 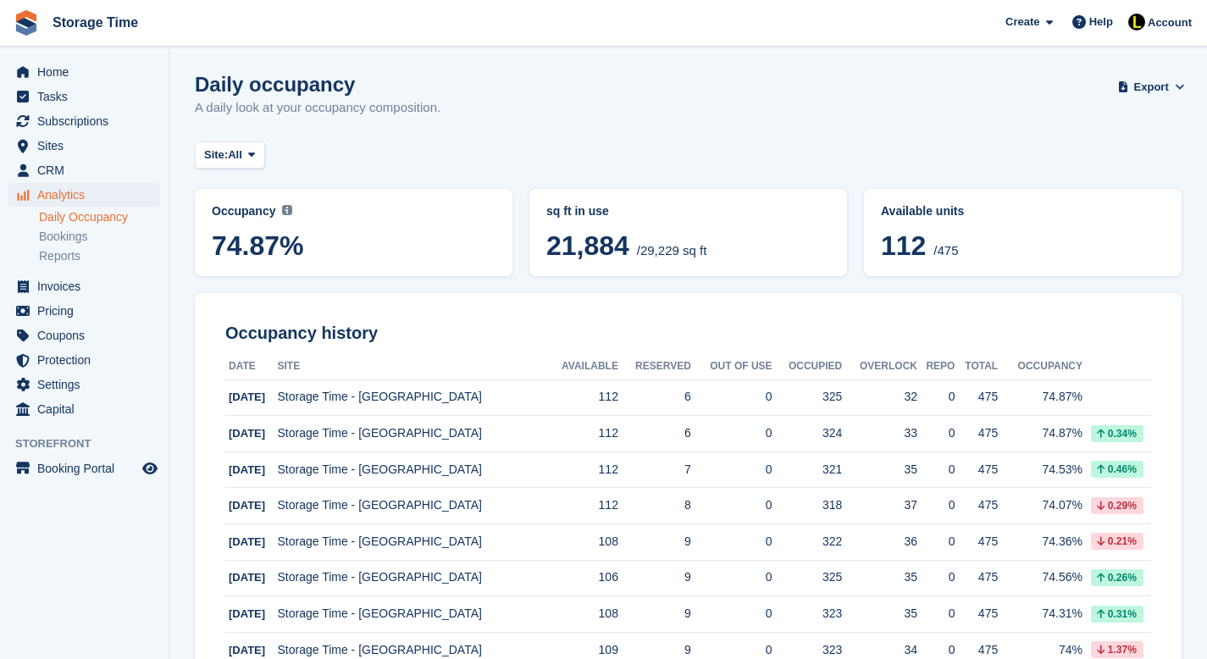 I want to click on h2: Occupancy history, so click(x=688, y=333).